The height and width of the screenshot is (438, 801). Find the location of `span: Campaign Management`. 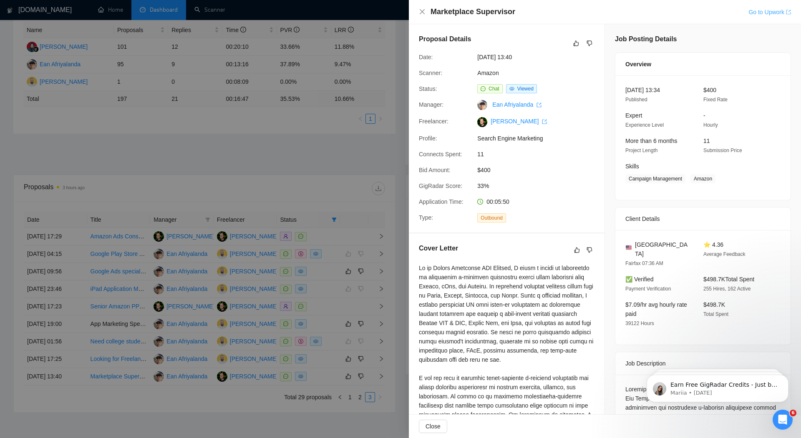

span: Campaign Management is located at coordinates (655, 179).